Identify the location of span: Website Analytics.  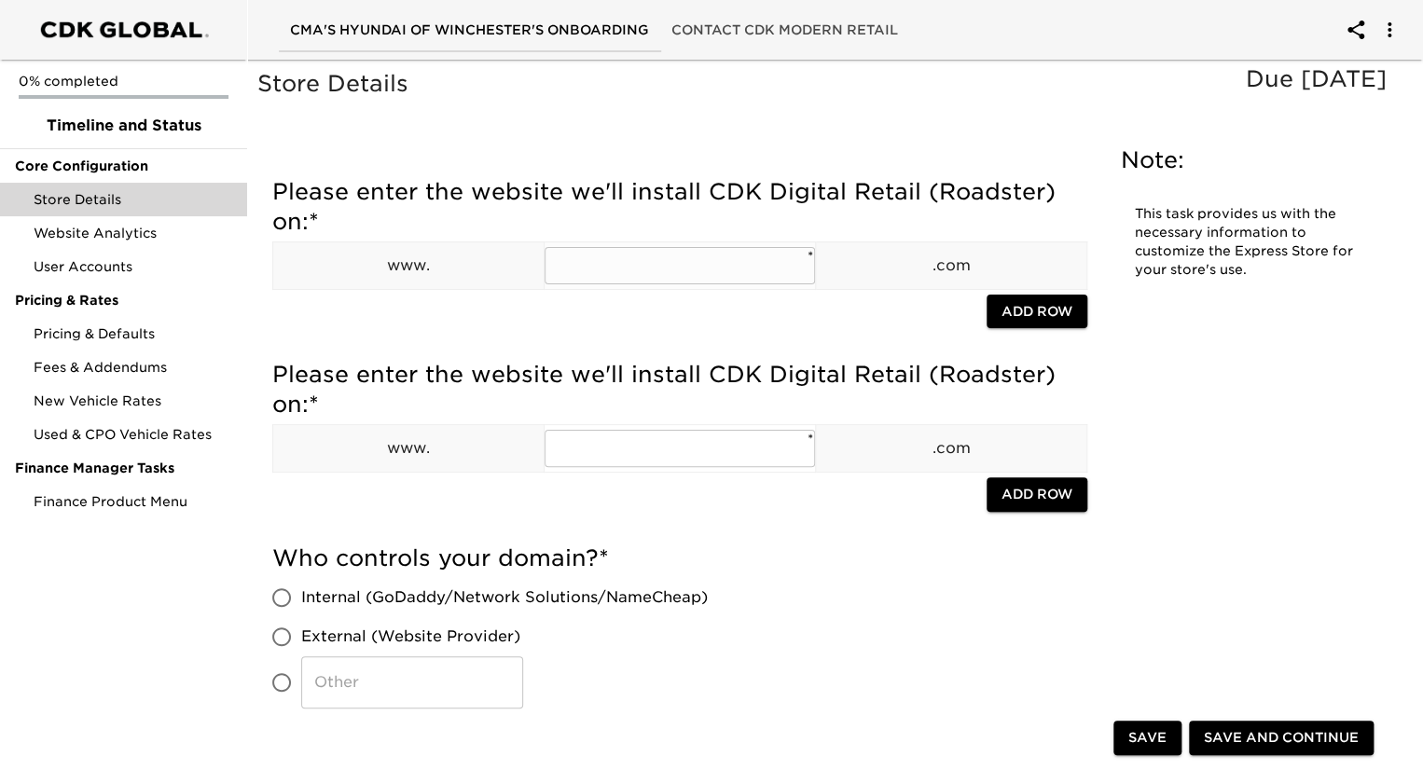
(132, 233).